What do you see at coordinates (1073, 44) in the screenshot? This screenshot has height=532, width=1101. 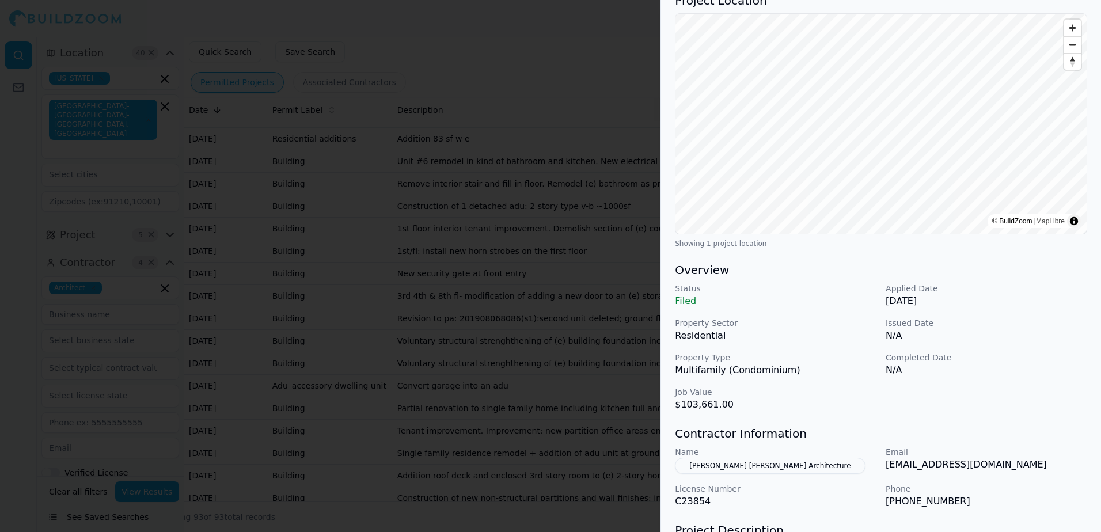 I see `button: Zoom out` at bounding box center [1073, 44].